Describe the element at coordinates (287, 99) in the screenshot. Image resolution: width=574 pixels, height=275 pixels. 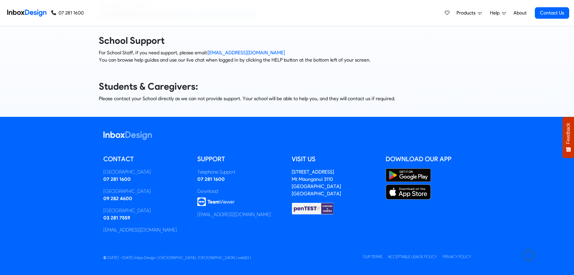
I see `p: Please contact your School directly as we can not provide support. Your school will be able to he...` at that location.